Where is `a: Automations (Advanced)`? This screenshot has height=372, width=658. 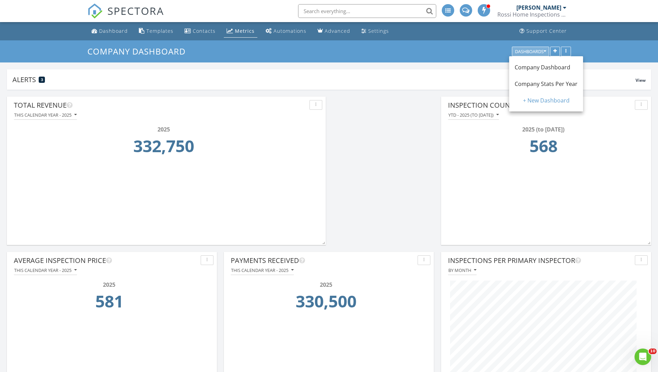 a: Automations (Advanced) is located at coordinates (286, 31).